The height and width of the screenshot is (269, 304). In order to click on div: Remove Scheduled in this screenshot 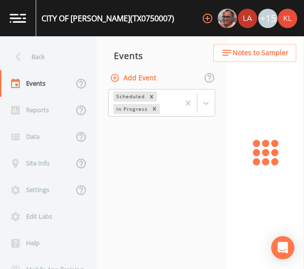, I will do `click(152, 96)`.